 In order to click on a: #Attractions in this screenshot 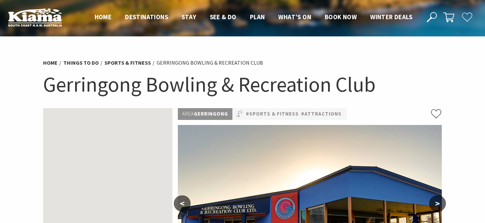, I will do `click(321, 114)`.